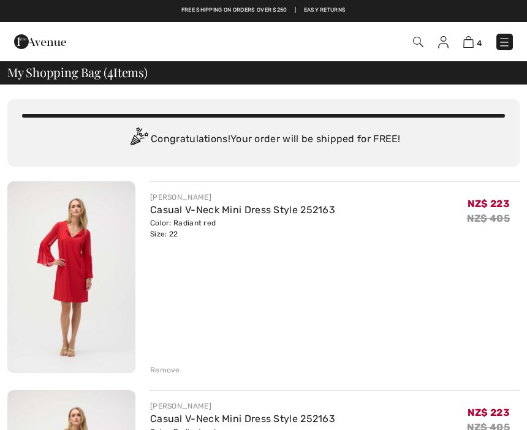 This screenshot has width=527, height=430. I want to click on img: Congratulation2.svg, so click(138, 140).